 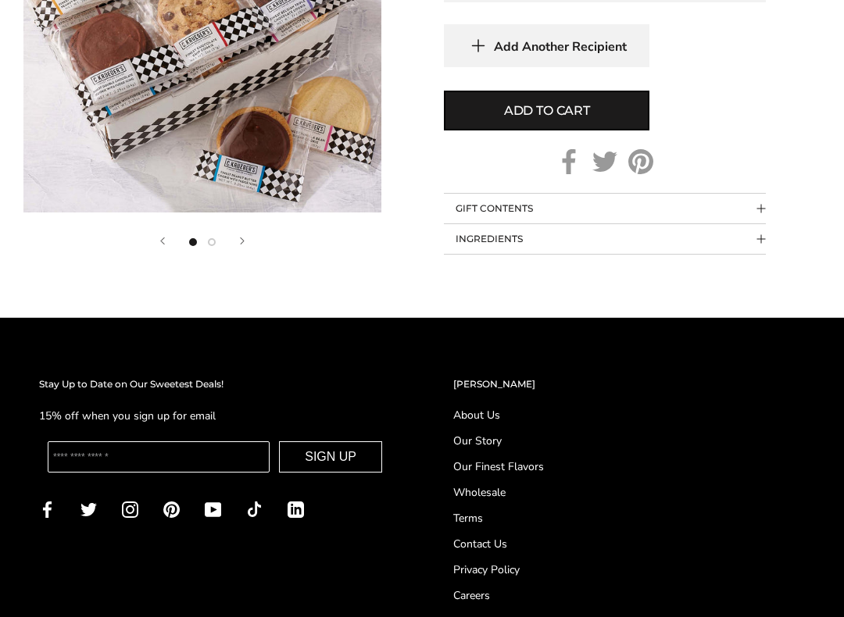 What do you see at coordinates (629, 442) in the screenshot?
I see `a: Our Story` at bounding box center [629, 442].